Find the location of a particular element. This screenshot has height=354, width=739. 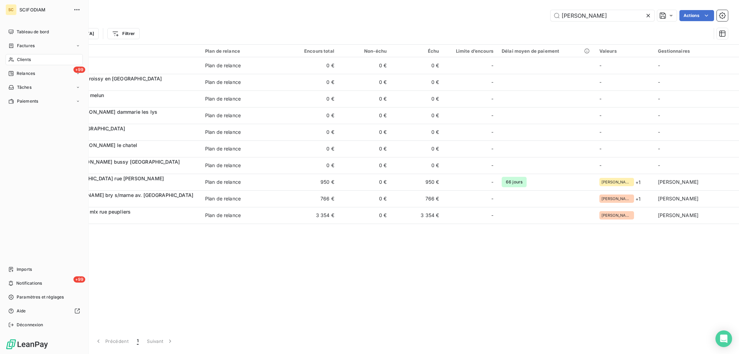

span: Tableau de bord is located at coordinates (33, 32).